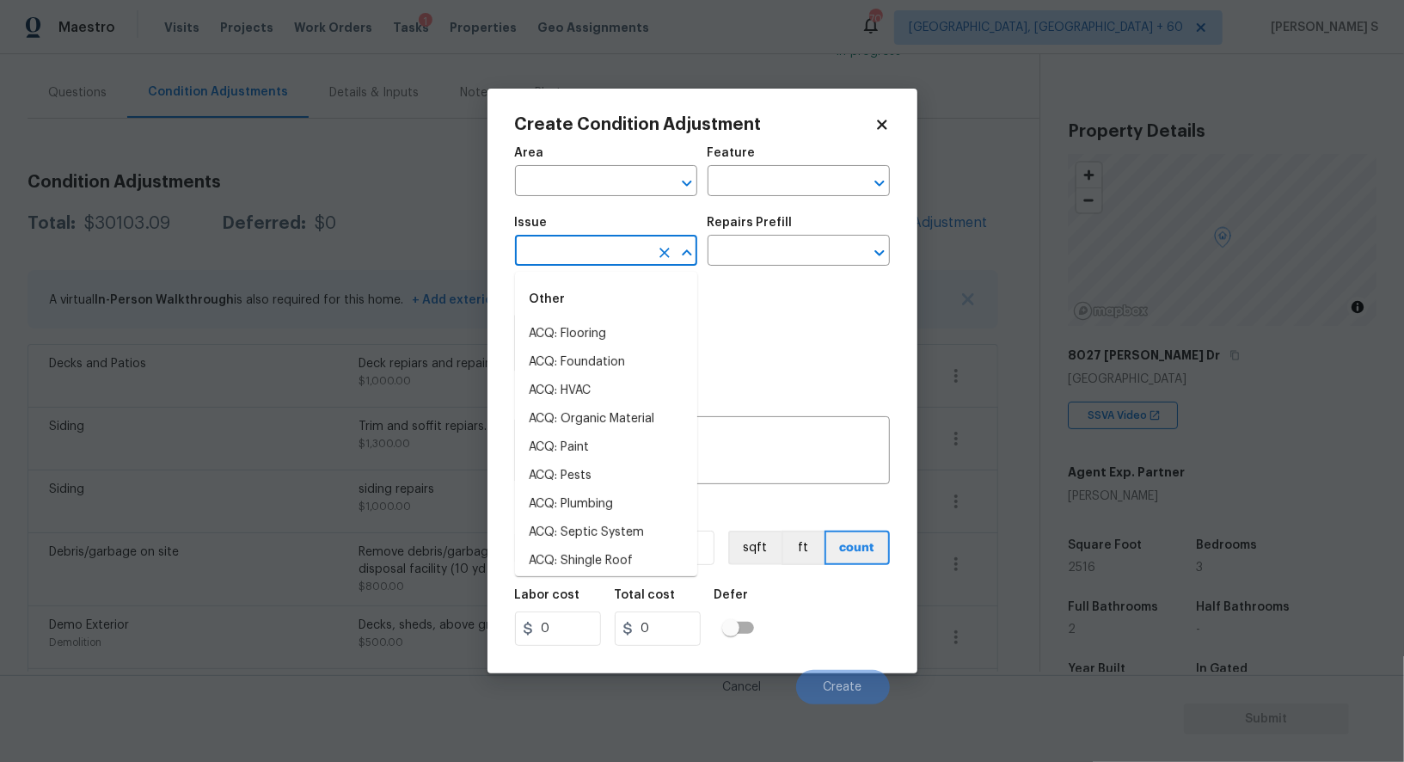 The width and height of the screenshot is (1404, 762). I want to click on h2: Create Condition Adjustment, so click(695, 125).